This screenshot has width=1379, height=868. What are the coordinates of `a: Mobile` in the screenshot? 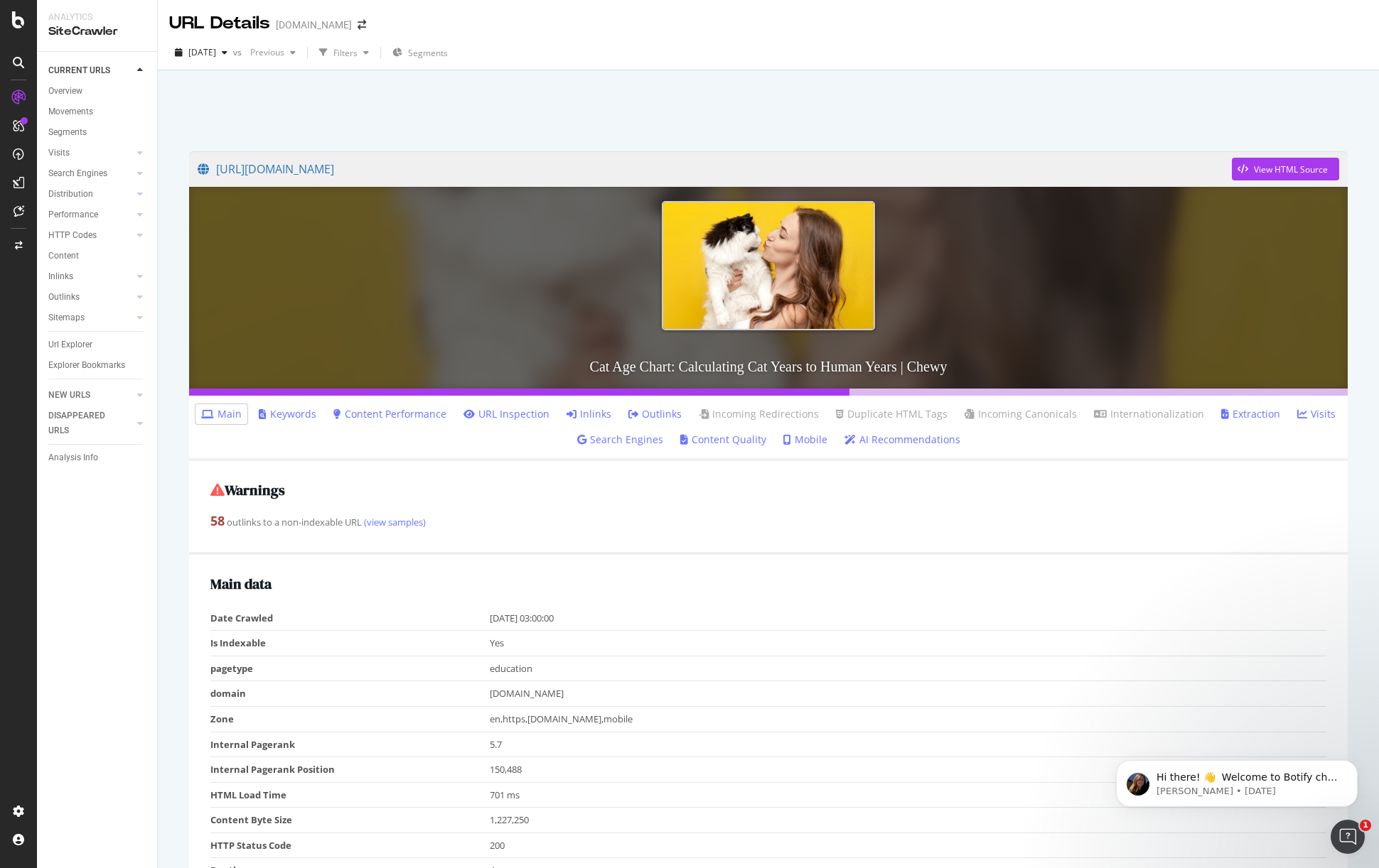 It's located at (805, 440).